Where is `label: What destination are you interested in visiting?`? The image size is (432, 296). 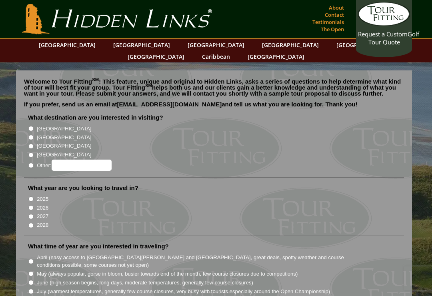
label: What destination are you interested in visiting? is located at coordinates (96, 118).